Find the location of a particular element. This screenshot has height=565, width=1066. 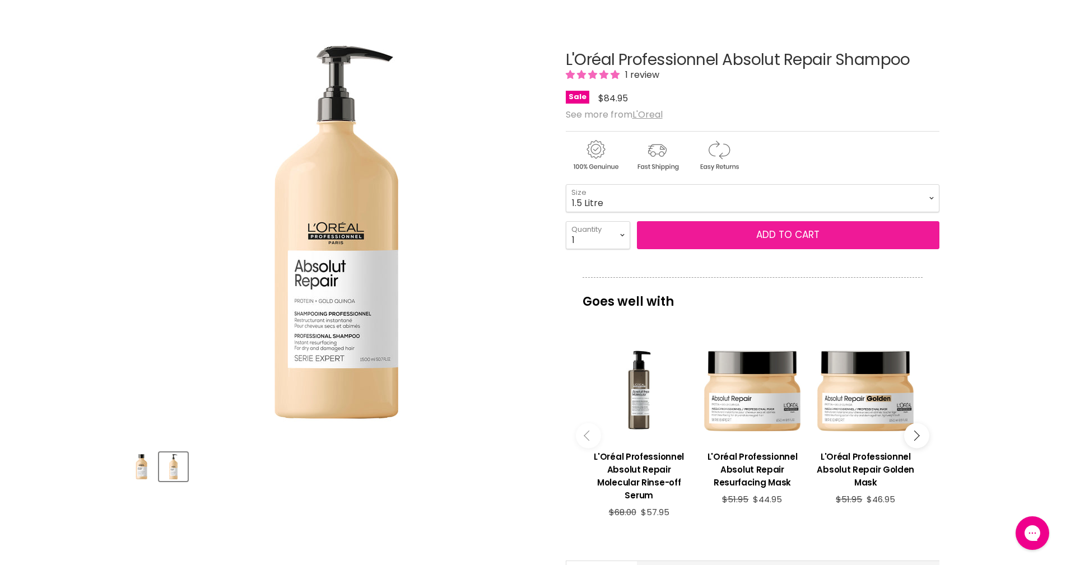

button: Gorgias live chat is located at coordinates (22, 21).